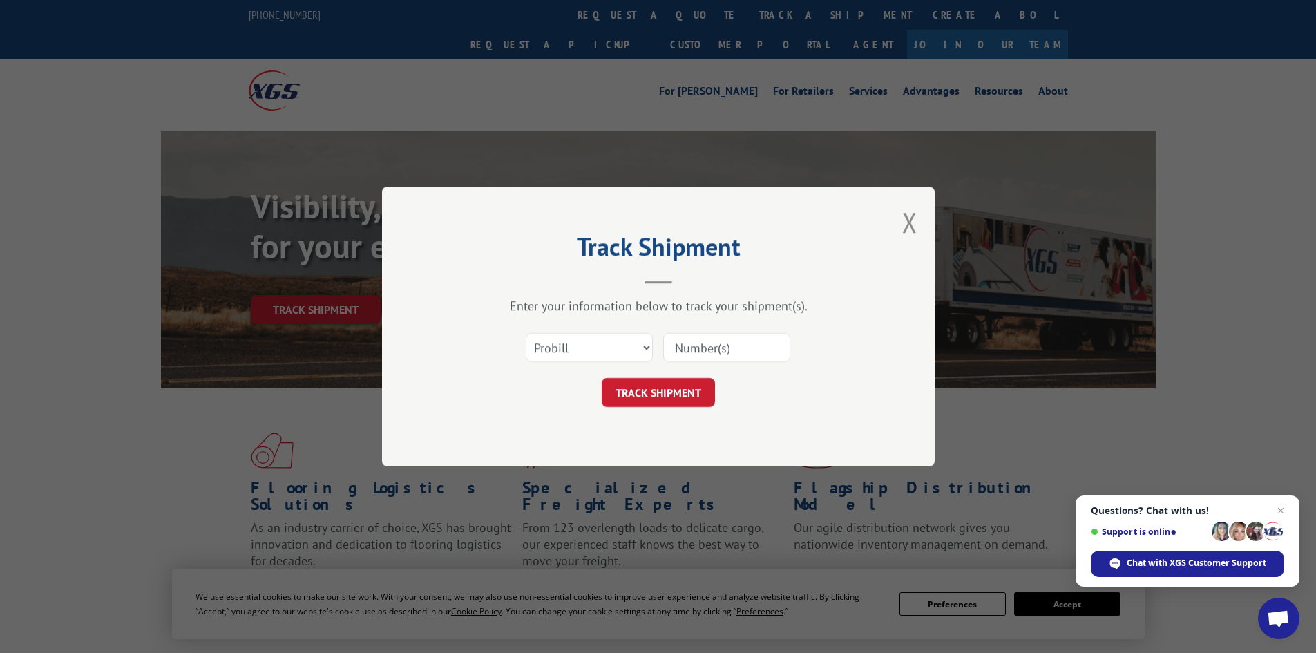 This screenshot has width=1316, height=653. I want to click on input: Number(s), so click(726, 347).